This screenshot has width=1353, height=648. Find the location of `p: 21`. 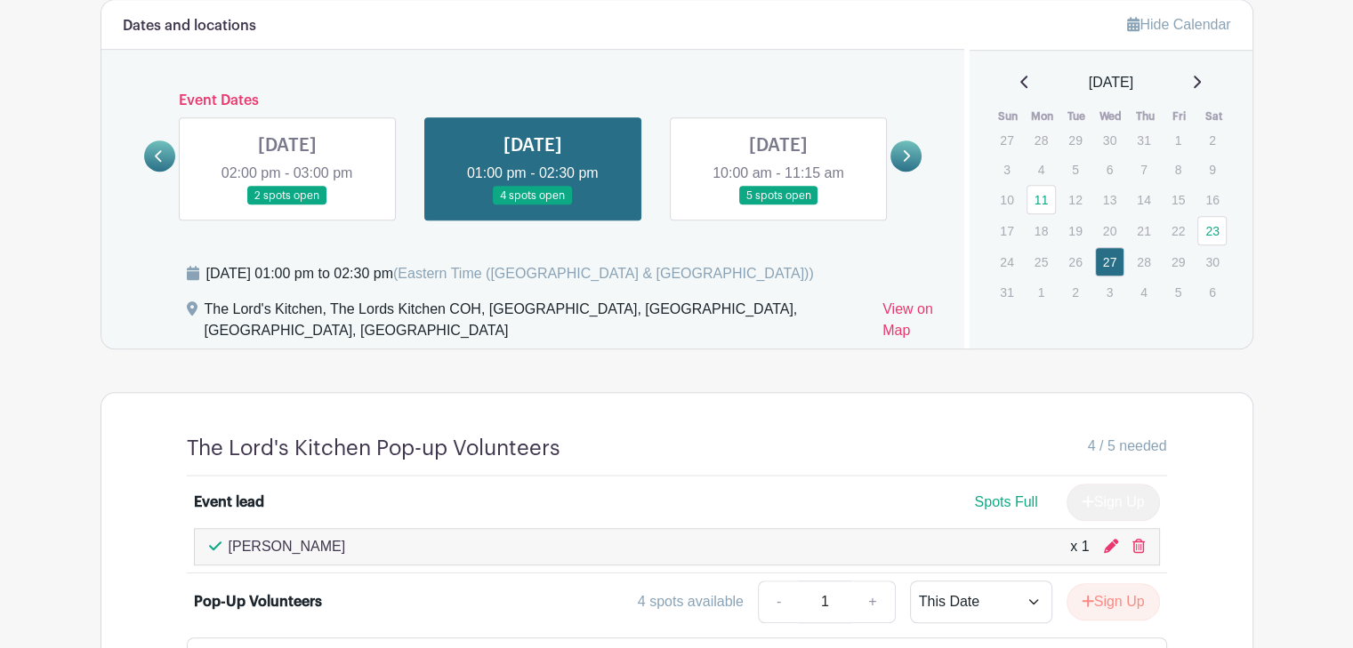

p: 21 is located at coordinates (1143, 230).